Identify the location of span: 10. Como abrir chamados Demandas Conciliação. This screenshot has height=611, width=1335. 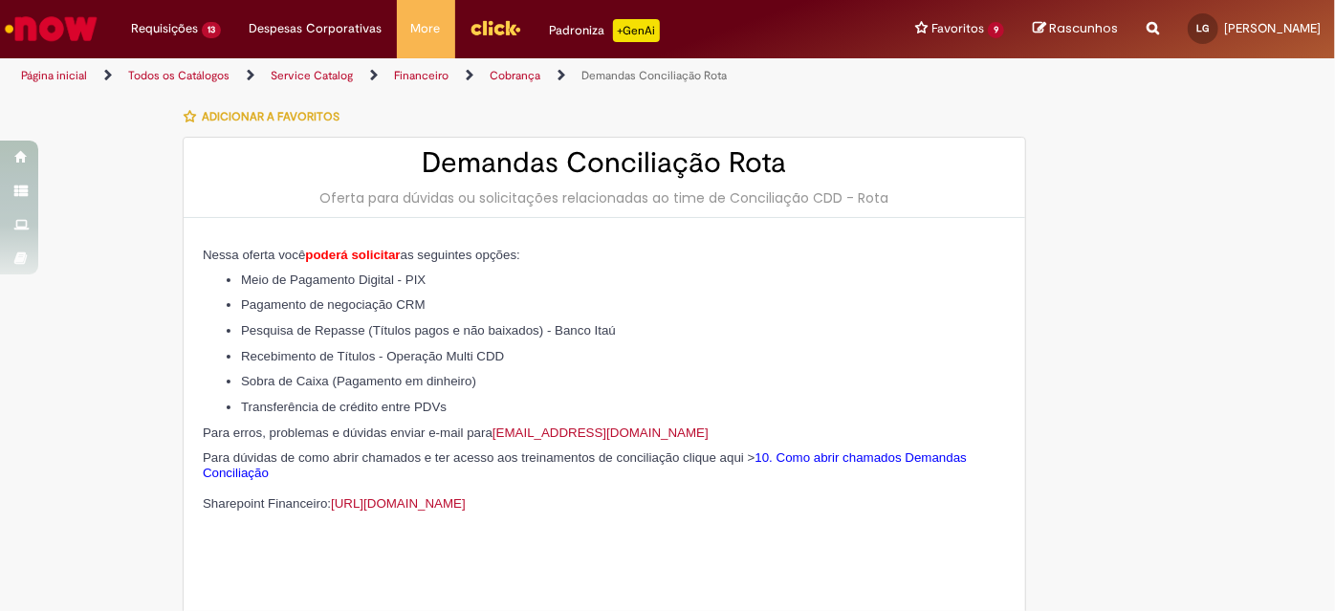
(584, 465).